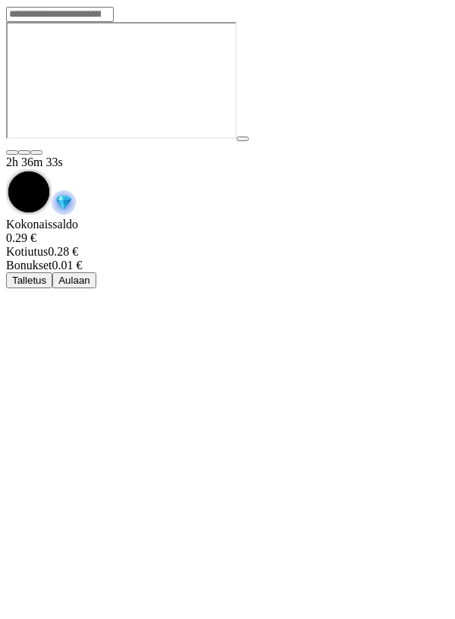 This screenshot has height=619, width=455. What do you see at coordinates (29, 280) in the screenshot?
I see `span: Talletus` at bounding box center [29, 280].